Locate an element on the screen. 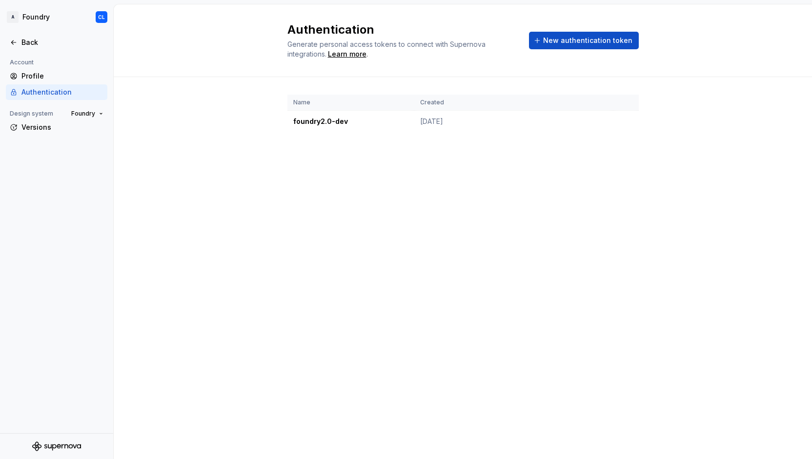 This screenshot has width=812, height=459. div: Authentication is located at coordinates (62, 92).